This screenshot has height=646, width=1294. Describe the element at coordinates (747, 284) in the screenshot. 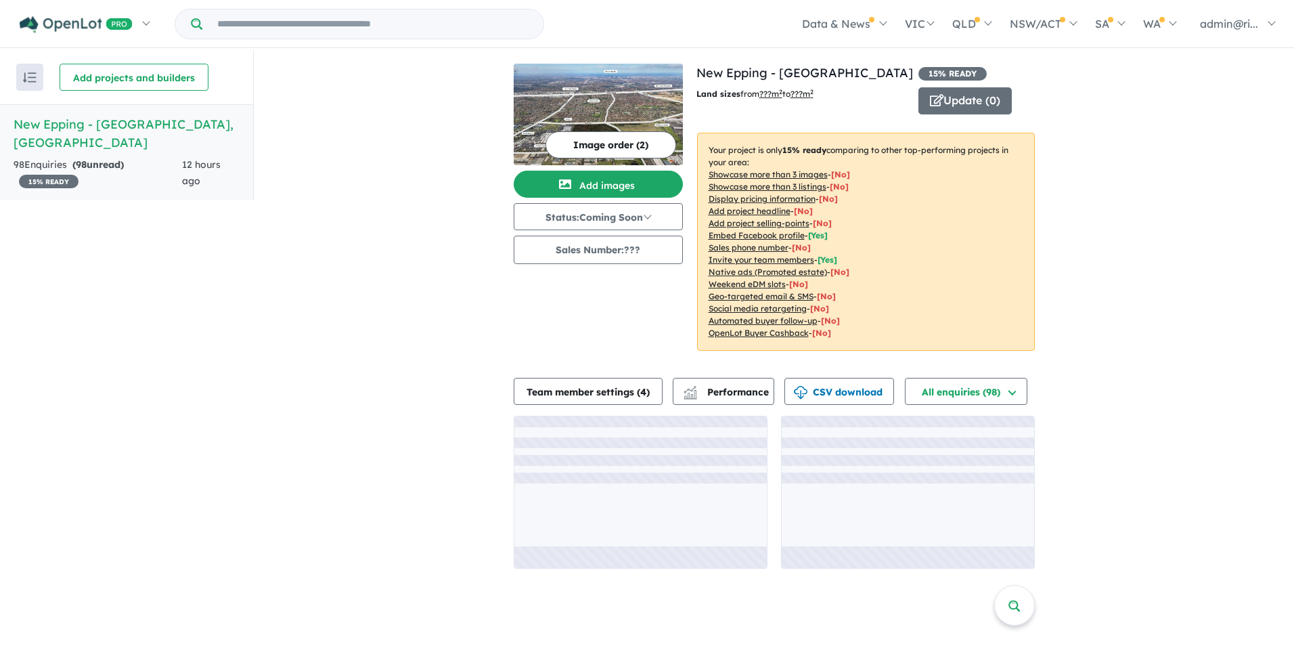

I see `u: Weekend eDM slots` at that location.